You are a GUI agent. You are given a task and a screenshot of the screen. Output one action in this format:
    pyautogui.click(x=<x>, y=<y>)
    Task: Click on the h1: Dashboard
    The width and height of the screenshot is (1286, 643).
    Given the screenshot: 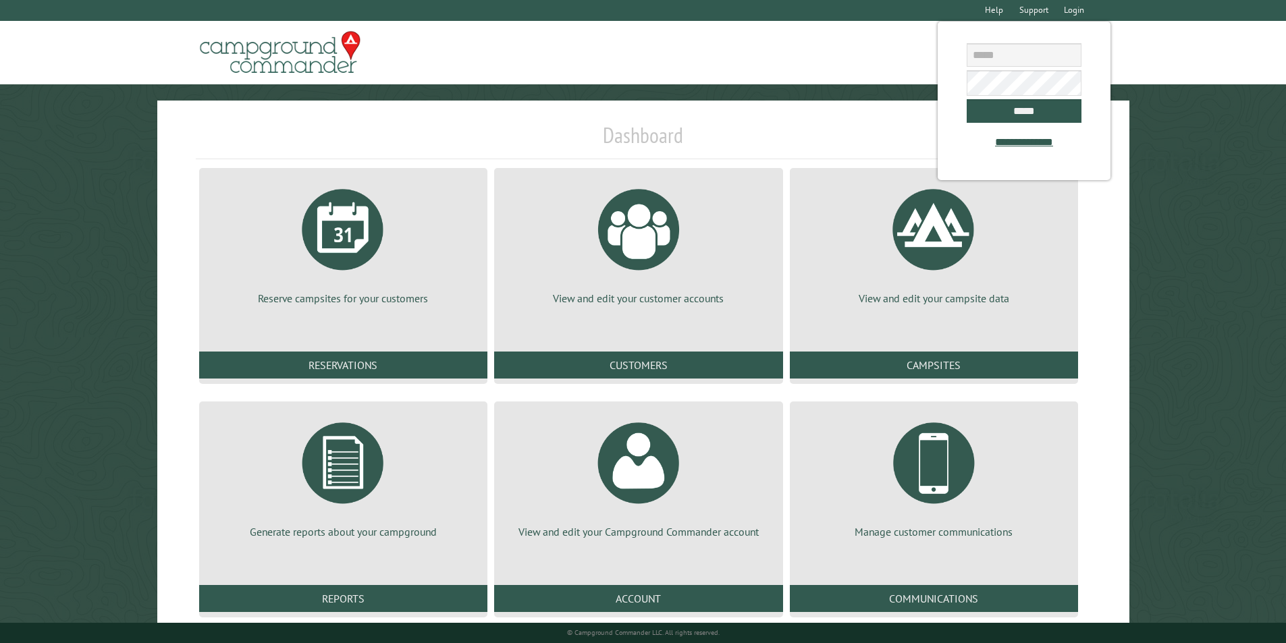 What is the action you would take?
    pyautogui.click(x=643, y=140)
    